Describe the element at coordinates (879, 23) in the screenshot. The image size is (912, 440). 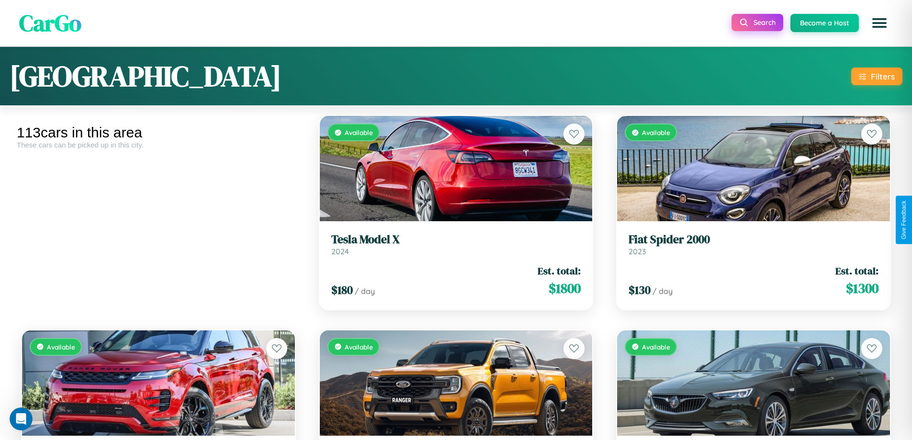
I see `button: Open menu` at that location.